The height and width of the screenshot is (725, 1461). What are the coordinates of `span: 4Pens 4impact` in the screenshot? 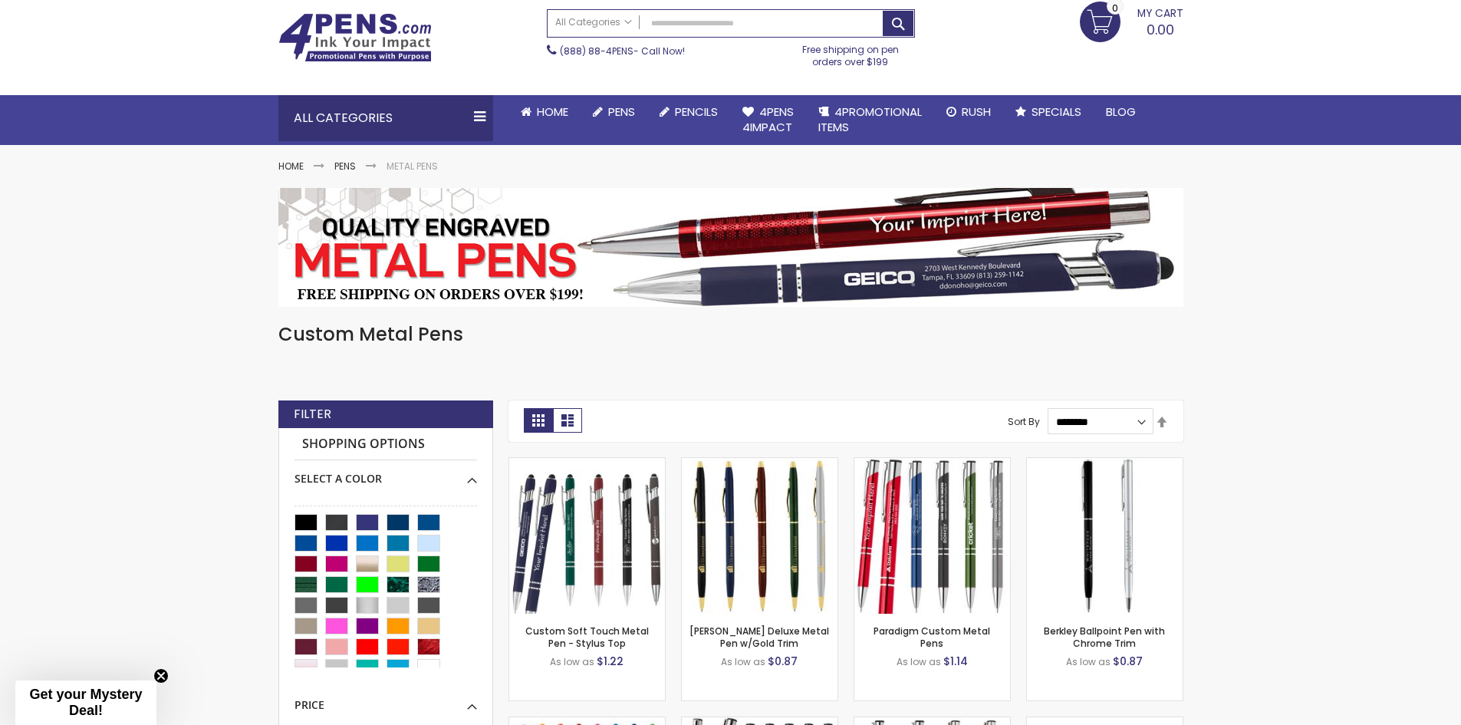 It's located at (768, 119).